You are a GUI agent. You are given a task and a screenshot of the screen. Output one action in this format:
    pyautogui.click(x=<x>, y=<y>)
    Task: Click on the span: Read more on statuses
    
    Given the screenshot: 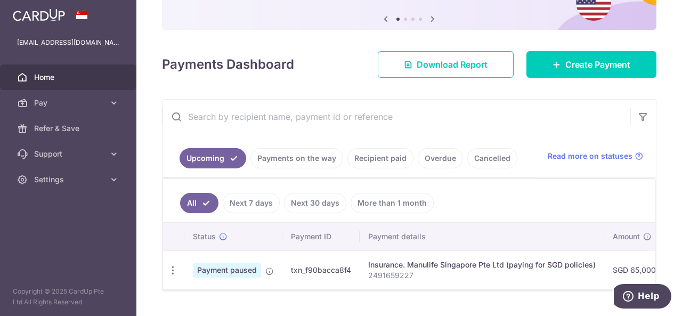 What is the action you would take?
    pyautogui.click(x=590, y=156)
    